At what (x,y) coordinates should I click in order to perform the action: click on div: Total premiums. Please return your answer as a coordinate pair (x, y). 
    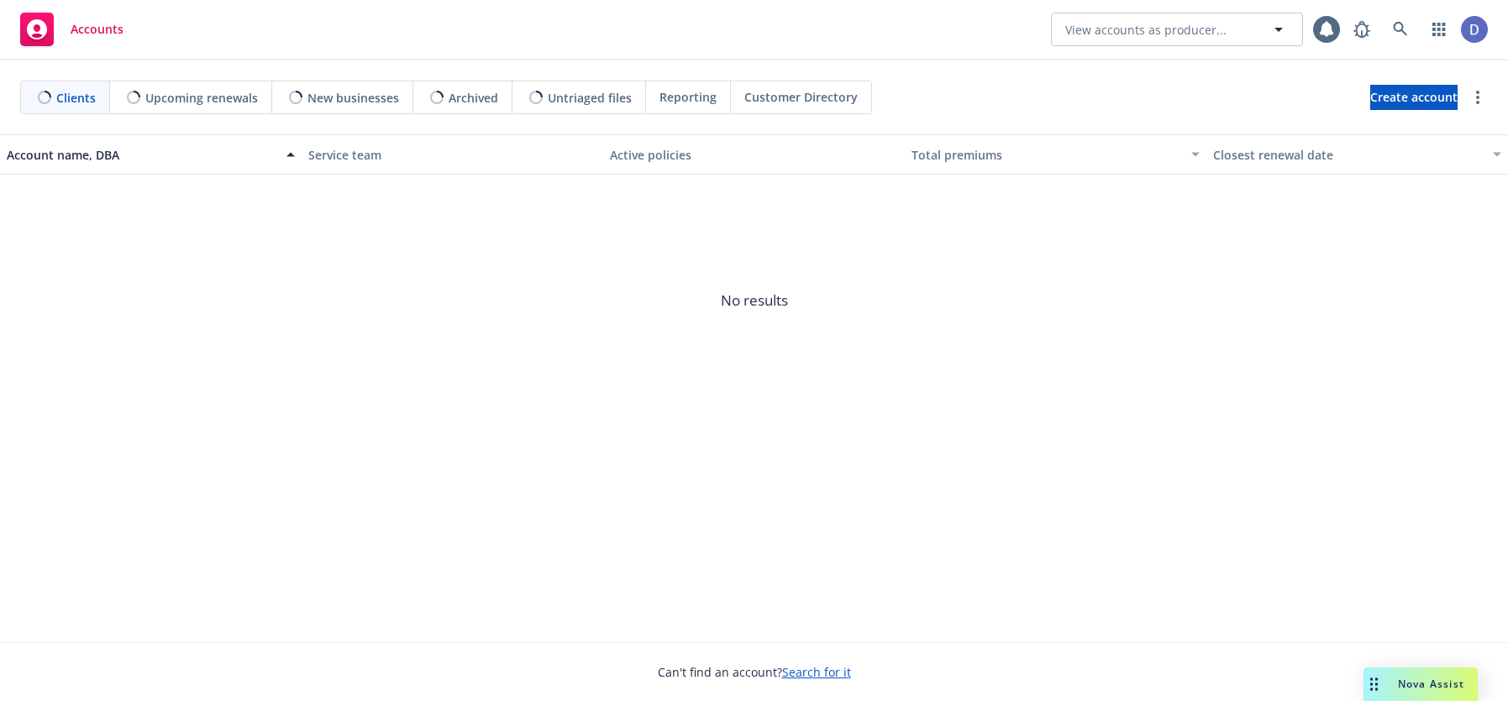
    Looking at the image, I should click on (1046, 155).